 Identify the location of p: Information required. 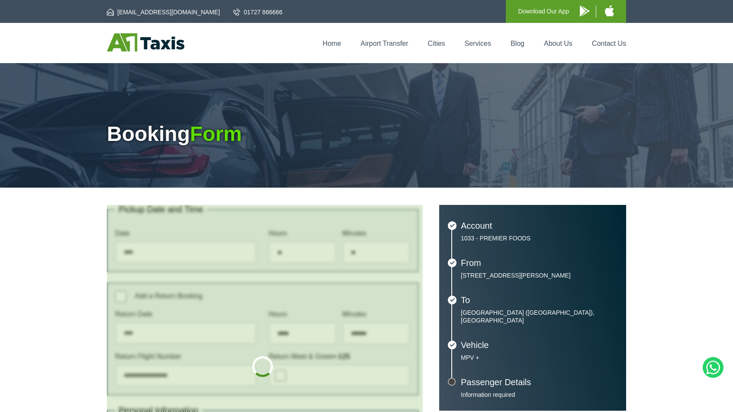
(539, 395).